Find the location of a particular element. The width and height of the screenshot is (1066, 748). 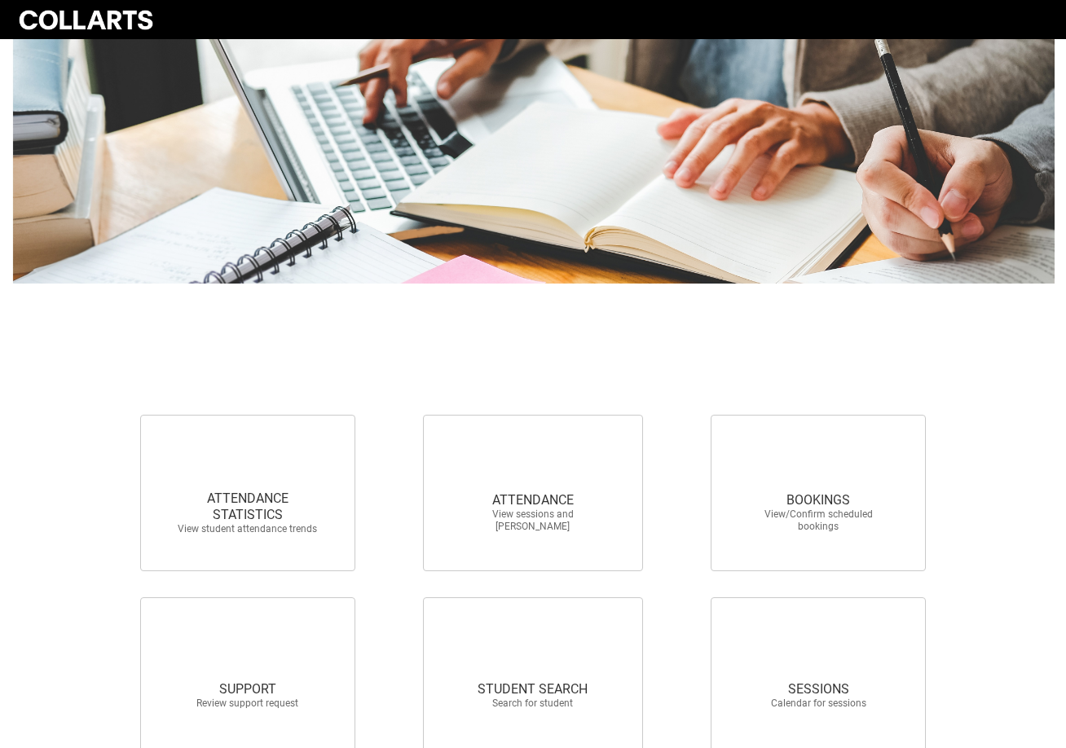

button: User Profile is located at coordinates (1045, 18).